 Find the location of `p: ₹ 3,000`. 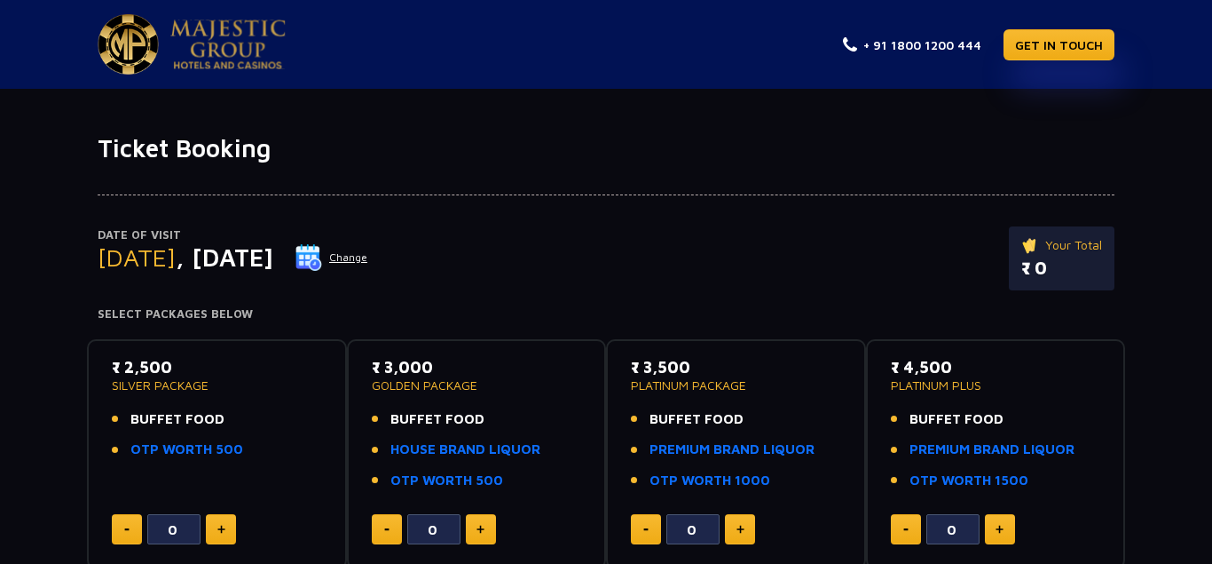

p: ₹ 3,000 is located at coordinates (477, 367).